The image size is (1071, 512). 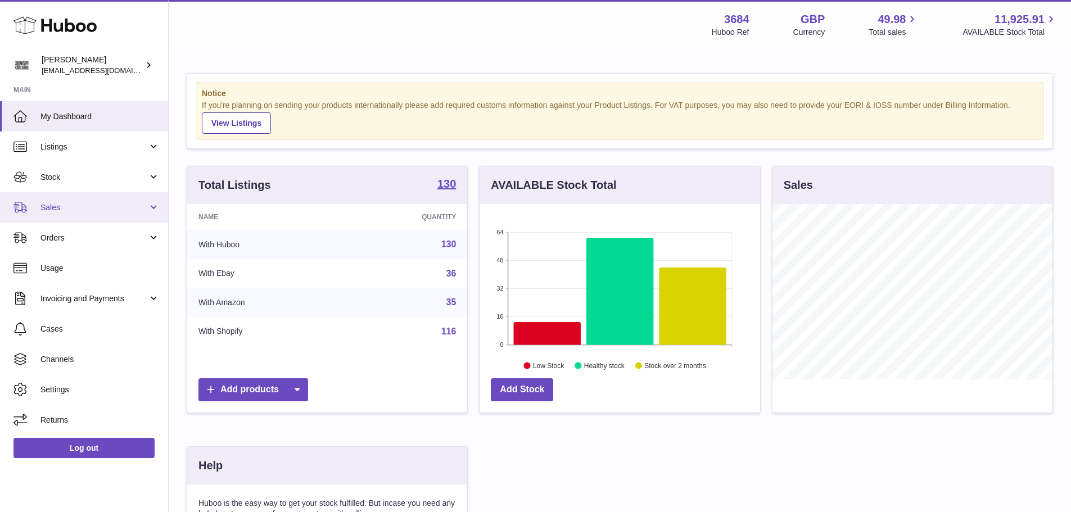 What do you see at coordinates (210, 466) in the screenshot?
I see `h3: Help` at bounding box center [210, 466].